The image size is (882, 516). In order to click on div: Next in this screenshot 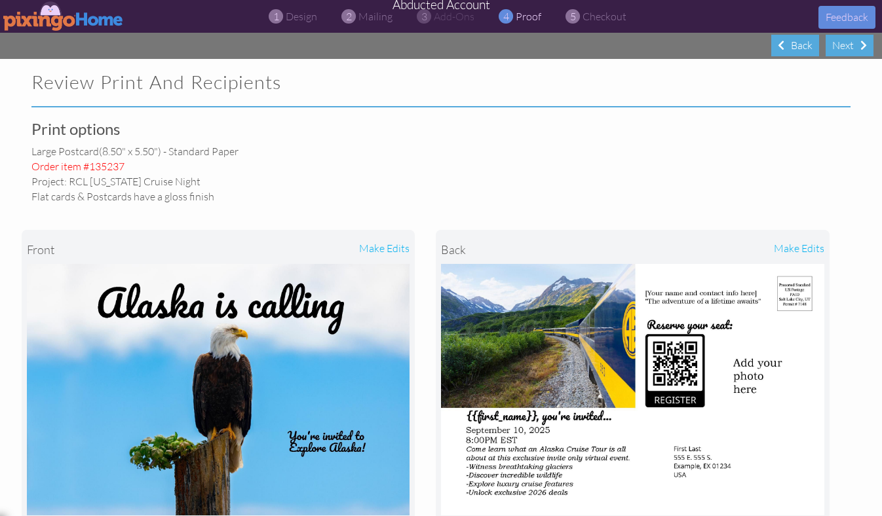, I will do `click(849, 45)`.